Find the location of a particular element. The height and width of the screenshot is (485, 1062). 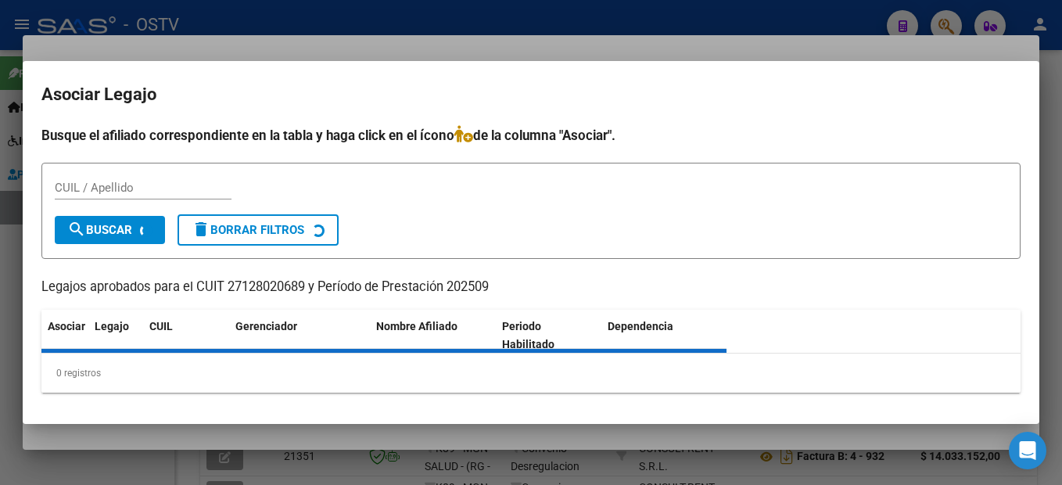

h2: Asociar Legajo is located at coordinates (531, 95).